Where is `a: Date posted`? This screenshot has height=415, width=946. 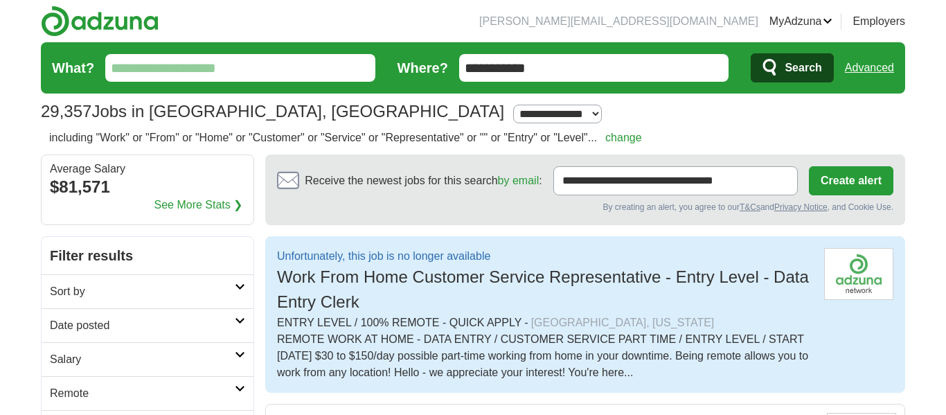
a: Date posted is located at coordinates (147, 325).